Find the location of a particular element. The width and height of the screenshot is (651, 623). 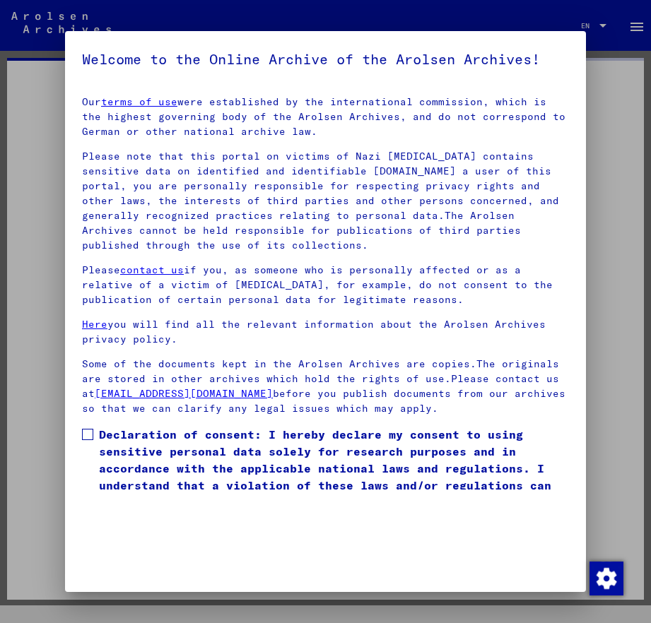

a: Here is located at coordinates (95, 324).